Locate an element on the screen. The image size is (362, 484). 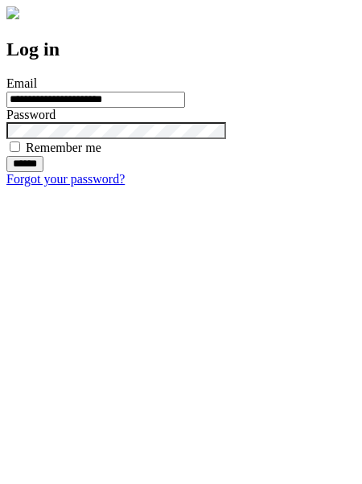
label: Password is located at coordinates (31, 114).